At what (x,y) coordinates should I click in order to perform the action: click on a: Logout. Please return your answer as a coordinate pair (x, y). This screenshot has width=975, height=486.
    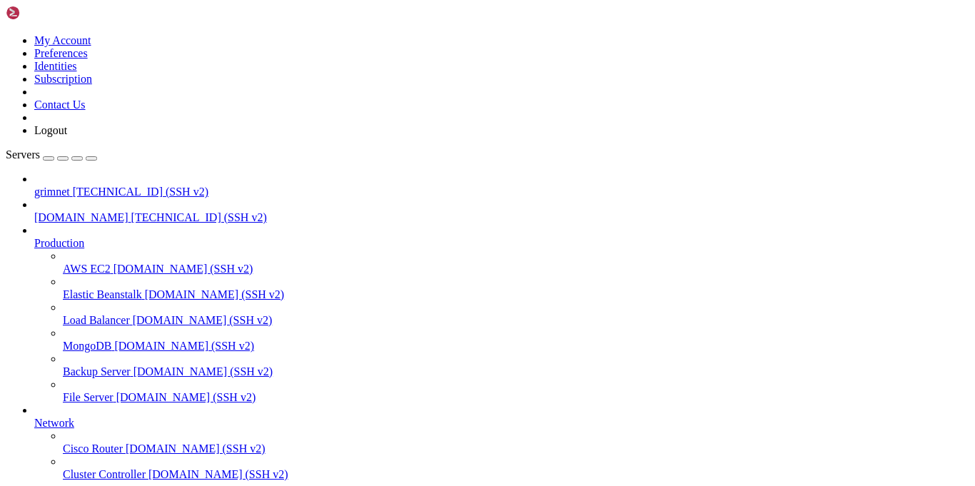
    Looking at the image, I should click on (51, 130).